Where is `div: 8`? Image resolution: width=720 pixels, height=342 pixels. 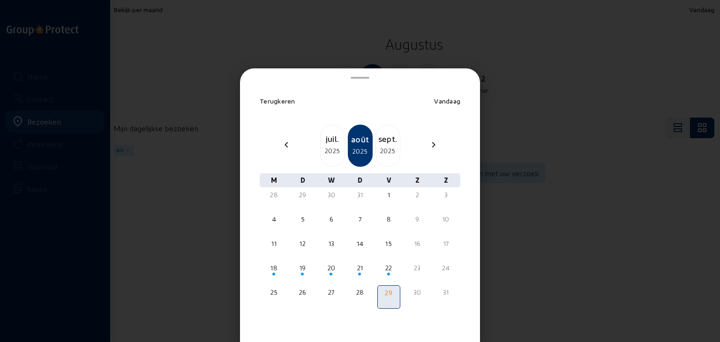
div: 8 is located at coordinates (389, 219).